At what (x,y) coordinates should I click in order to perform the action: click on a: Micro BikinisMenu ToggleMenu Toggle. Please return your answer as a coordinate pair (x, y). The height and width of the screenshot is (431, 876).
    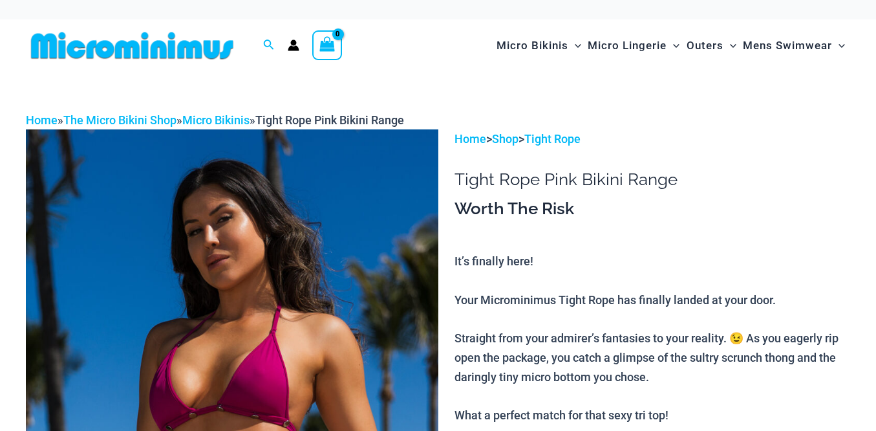
    Looking at the image, I should click on (539, 45).